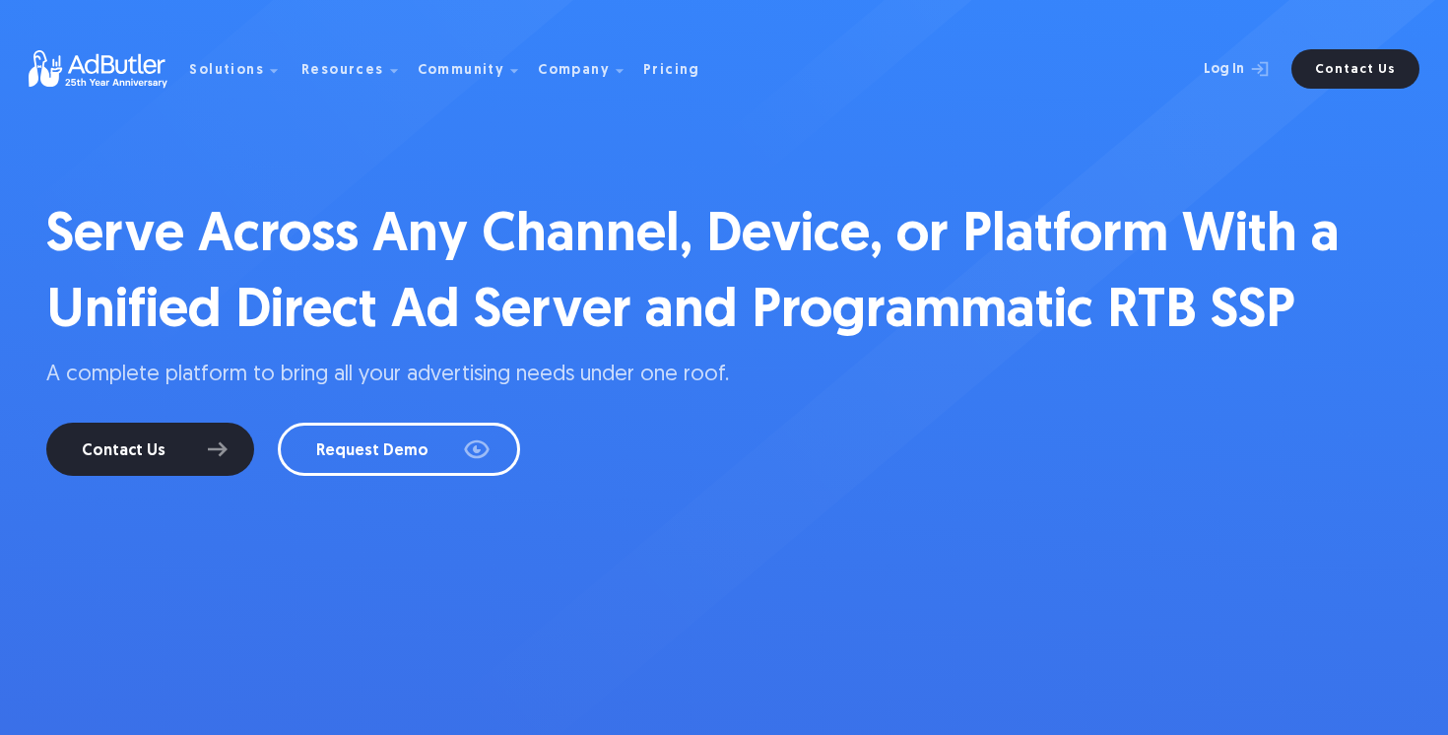 This screenshot has width=1448, height=735. Describe the element at coordinates (680, 69) in the screenshot. I see `a: Pricing` at that location.